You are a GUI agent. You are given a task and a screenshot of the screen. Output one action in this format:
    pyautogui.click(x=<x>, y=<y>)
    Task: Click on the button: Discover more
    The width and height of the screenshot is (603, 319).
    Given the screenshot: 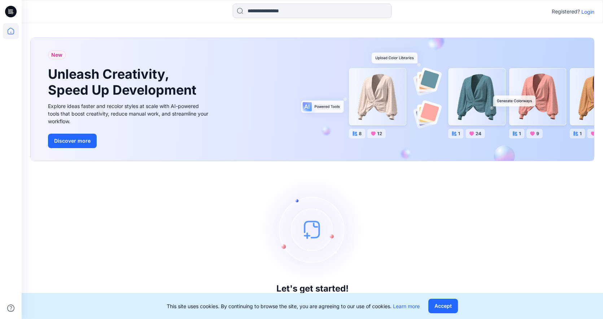 What is the action you would take?
    pyautogui.click(x=72, y=141)
    